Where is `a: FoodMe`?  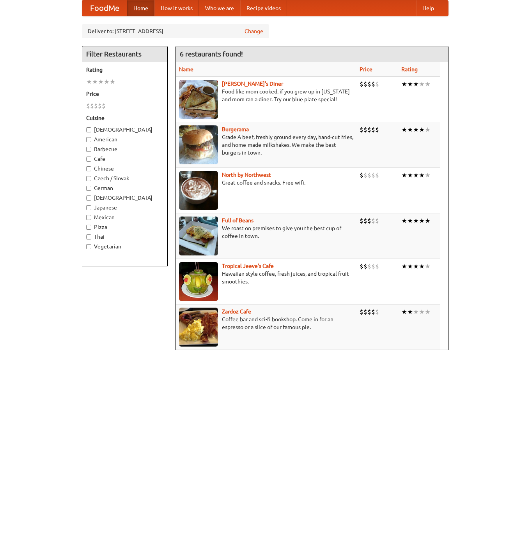 a: FoodMe is located at coordinates (104, 8).